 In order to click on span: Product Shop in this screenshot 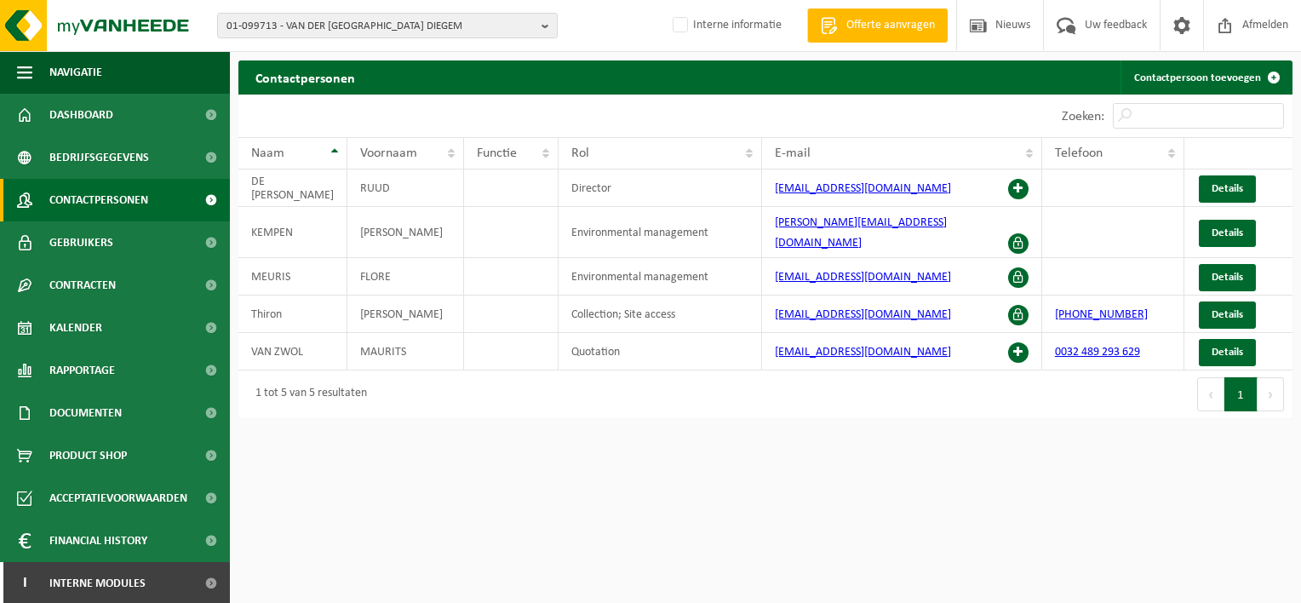, I will do `click(88, 456)`.